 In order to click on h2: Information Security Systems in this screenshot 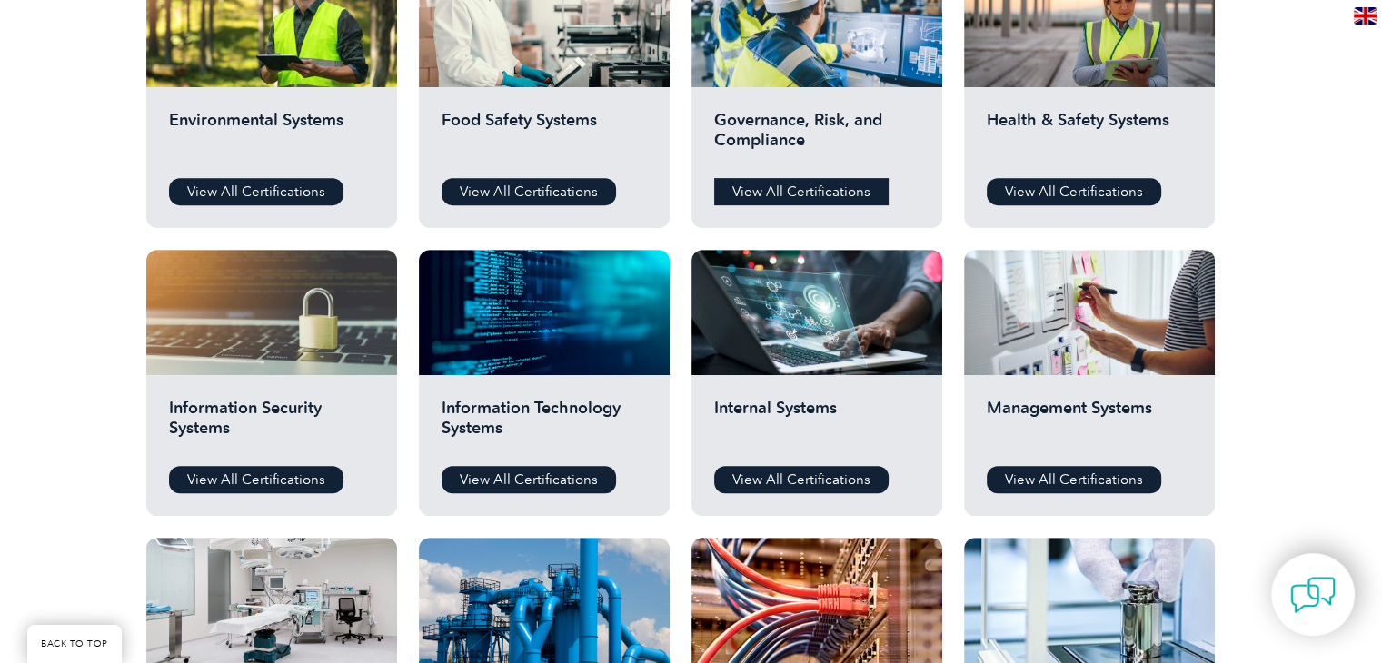, I will do `click(272, 425)`.